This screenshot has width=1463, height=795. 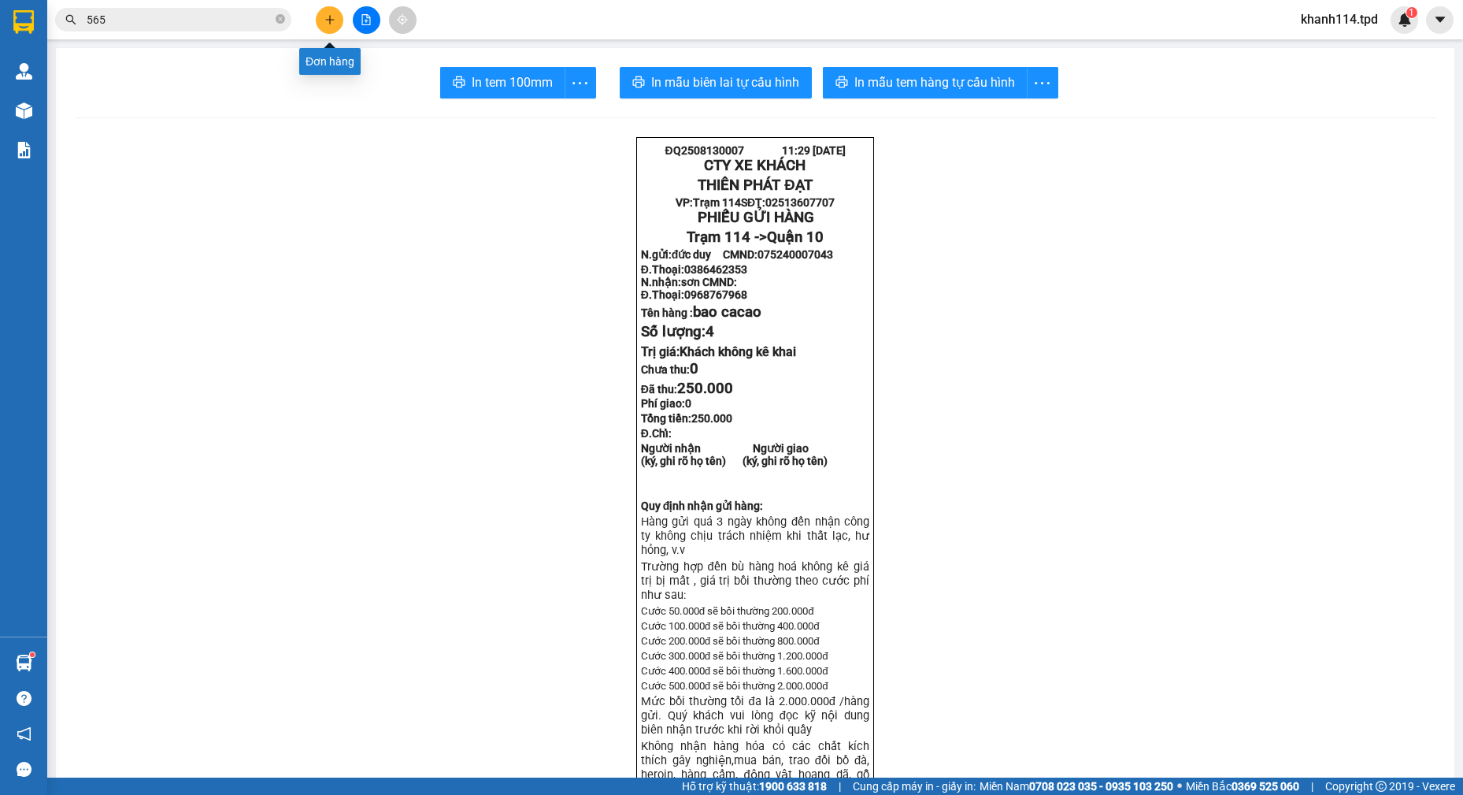 I want to click on span: sơn CMND:, so click(x=709, y=282).